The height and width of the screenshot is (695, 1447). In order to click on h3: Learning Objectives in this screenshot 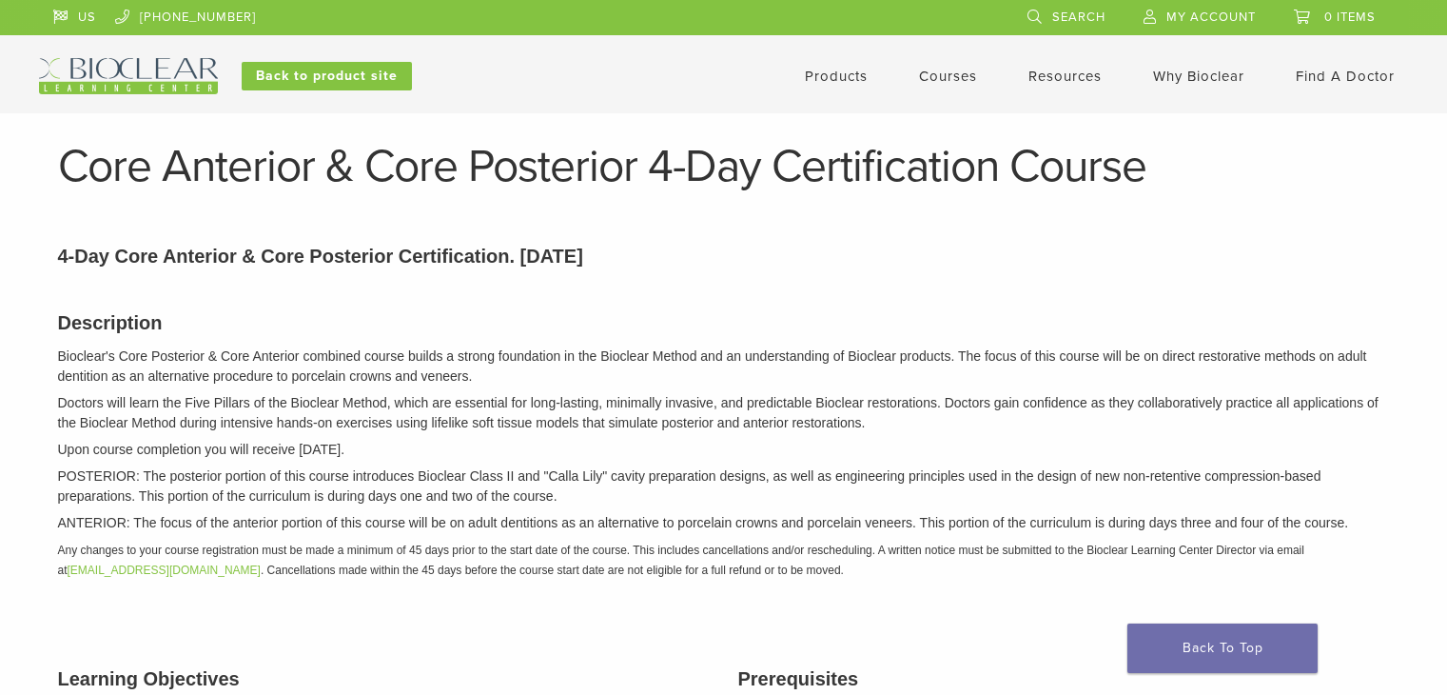, I will do `click(383, 678)`.